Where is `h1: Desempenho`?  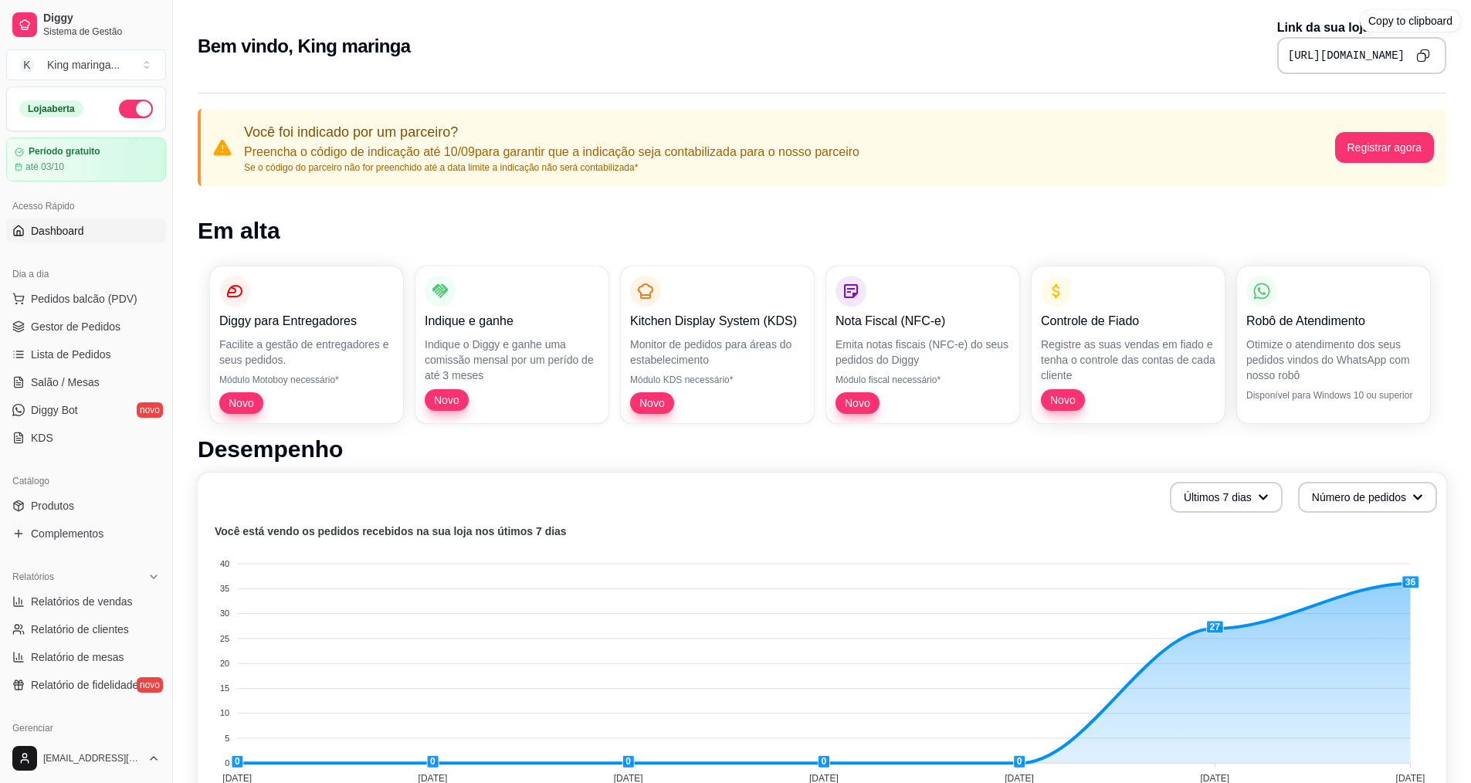 h1: Desempenho is located at coordinates (822, 449).